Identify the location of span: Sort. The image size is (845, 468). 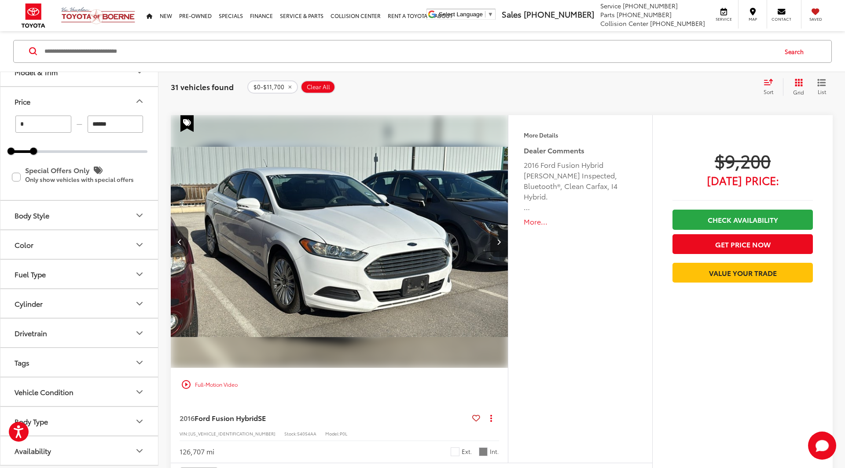
(768, 91).